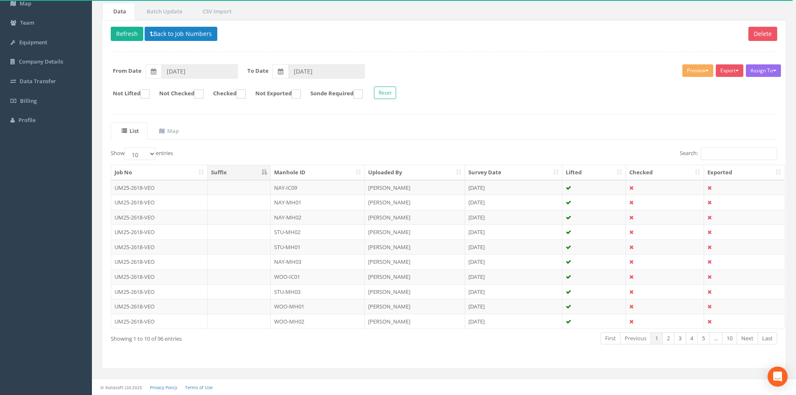 This screenshot has width=796, height=395. What do you see at coordinates (129, 131) in the screenshot?
I see `a: List` at bounding box center [129, 131].